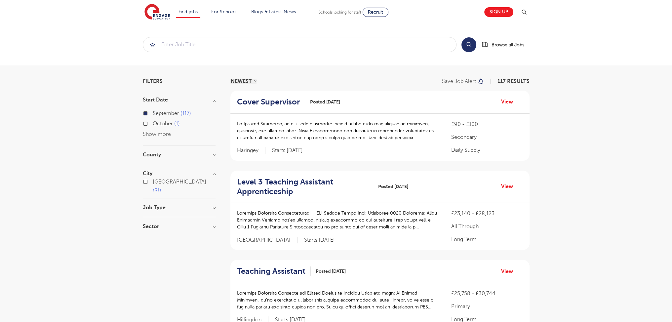  What do you see at coordinates (487, 226) in the screenshot?
I see `p: All Through` at bounding box center [487, 226].